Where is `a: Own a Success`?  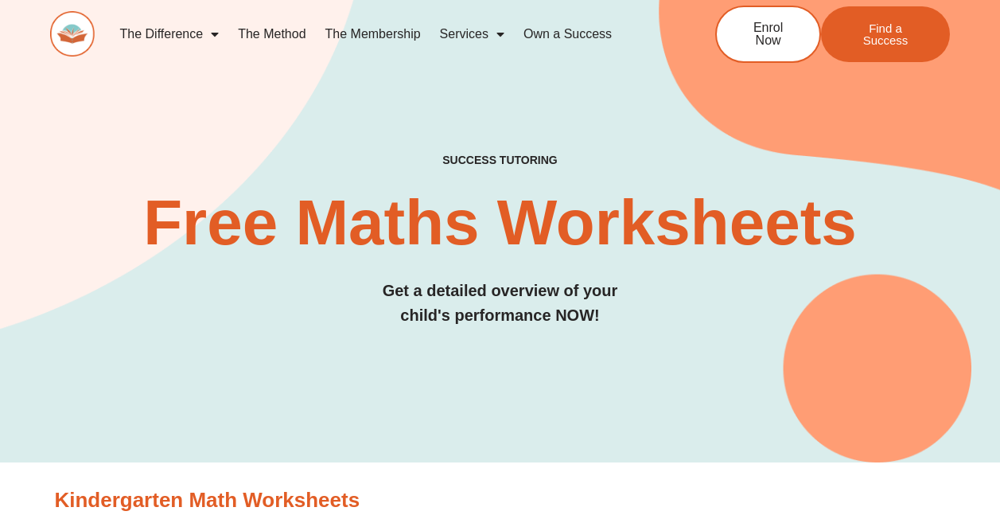 a: Own a Success is located at coordinates (567, 34).